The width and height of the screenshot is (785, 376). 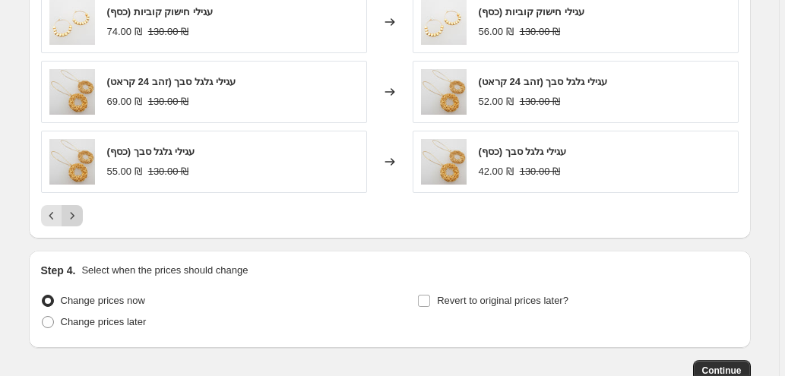 I want to click on button: Previous, so click(x=52, y=216).